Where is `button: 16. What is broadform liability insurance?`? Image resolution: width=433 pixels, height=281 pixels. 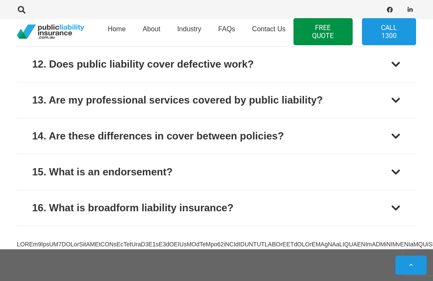
button: 16. What is broadform liability insurance? is located at coordinates (216, 208).